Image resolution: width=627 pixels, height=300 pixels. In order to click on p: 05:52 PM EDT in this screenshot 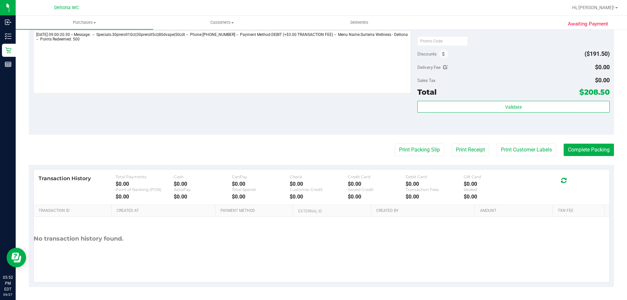, I will do `click(8, 284)`.